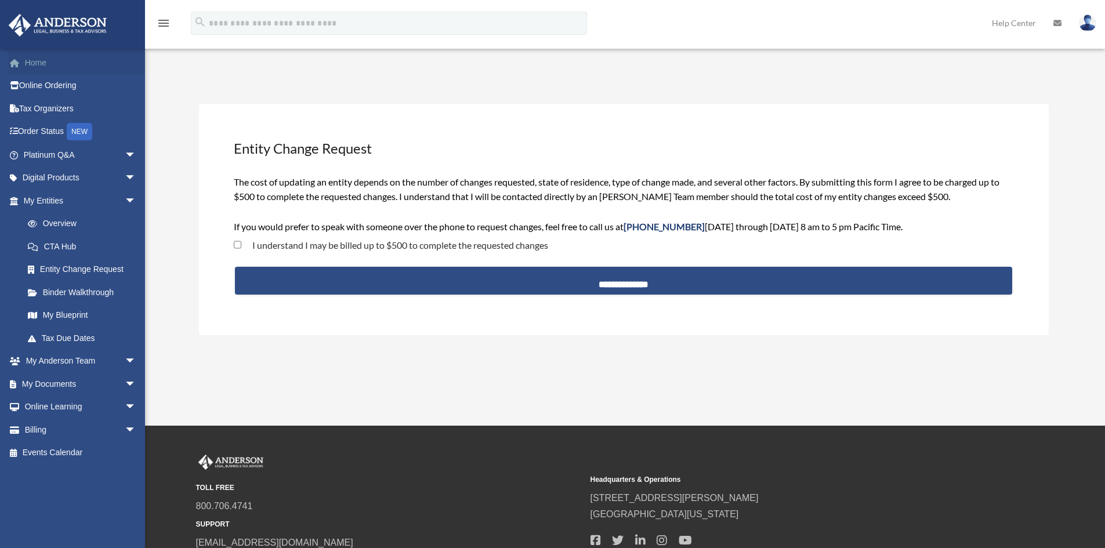 This screenshot has width=1105, height=548. I want to click on small: SUPPORT, so click(389, 524).